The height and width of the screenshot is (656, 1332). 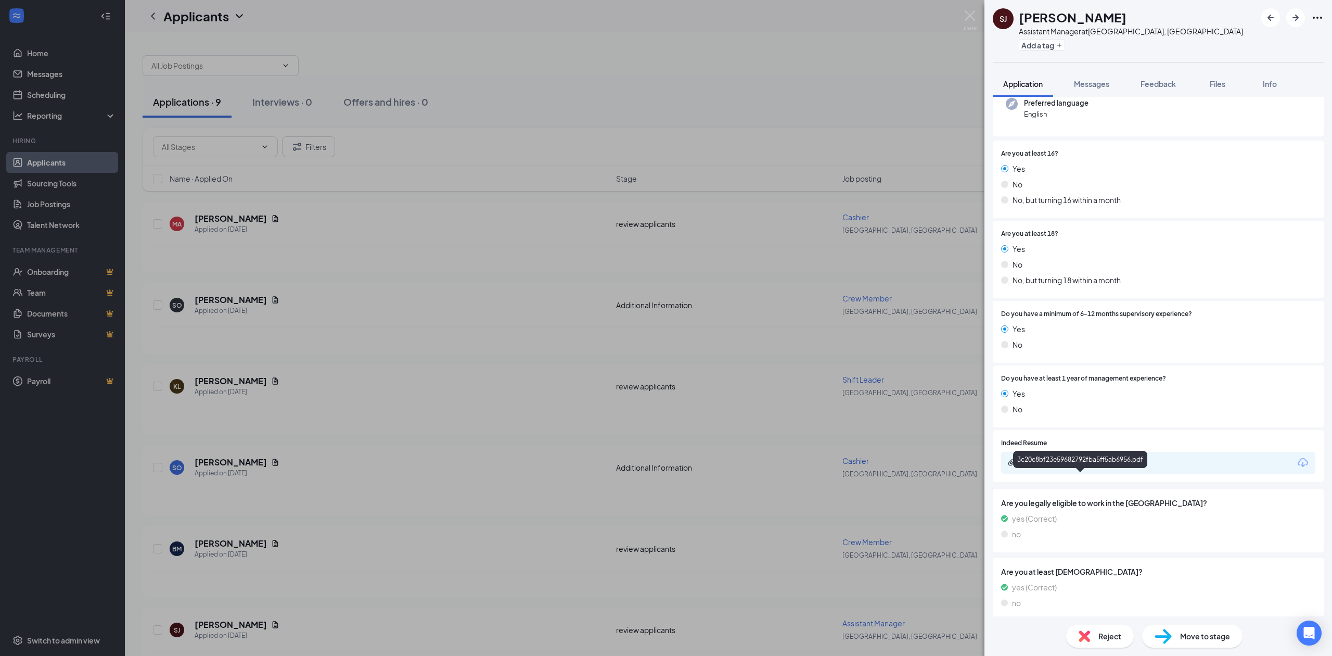 What do you see at coordinates (1159, 84) in the screenshot?
I see `span: Feedback` at bounding box center [1159, 84].